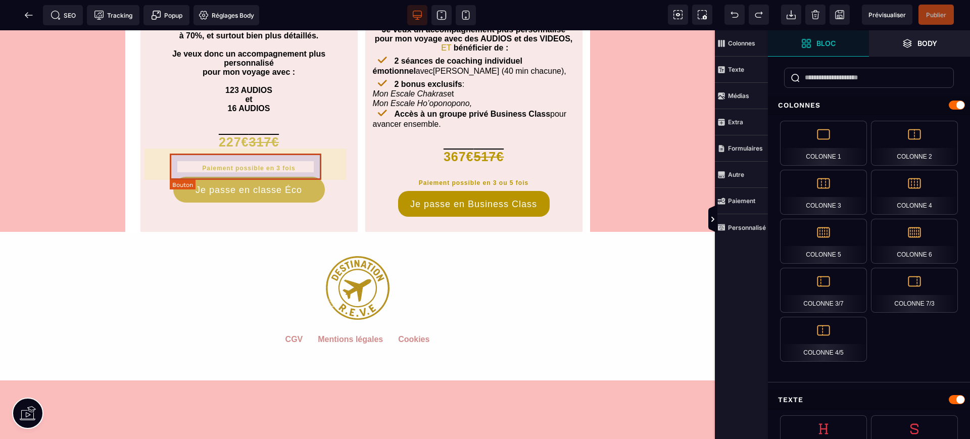 This screenshot has width=970, height=439. Describe the element at coordinates (470, 88) in the screenshot. I see `span: pour avancer ensemble.` at that location.